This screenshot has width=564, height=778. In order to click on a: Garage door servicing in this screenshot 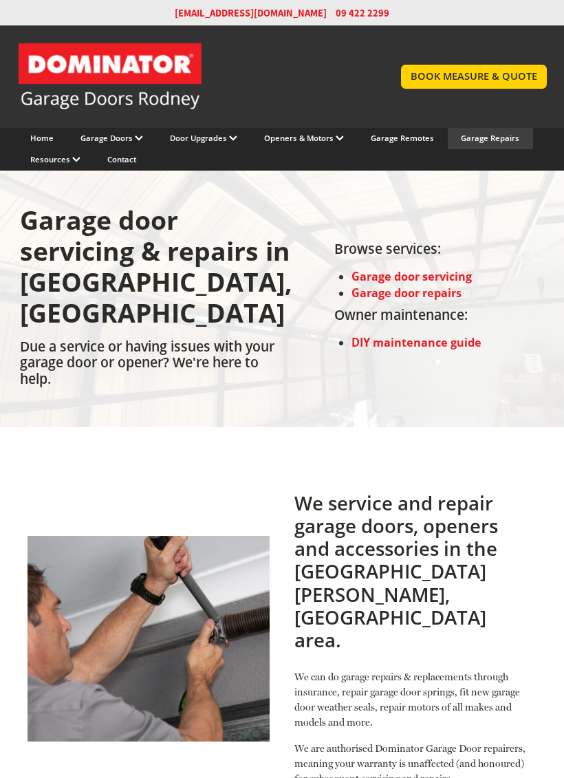, I will do `click(412, 277)`.